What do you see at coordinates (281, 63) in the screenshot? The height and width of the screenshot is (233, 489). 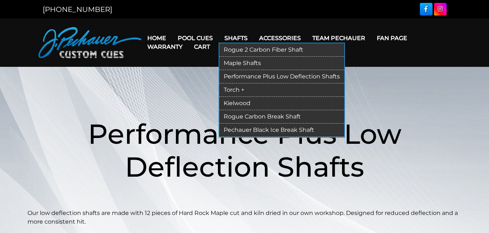 I see `a: Maple Shafts` at bounding box center [281, 63].